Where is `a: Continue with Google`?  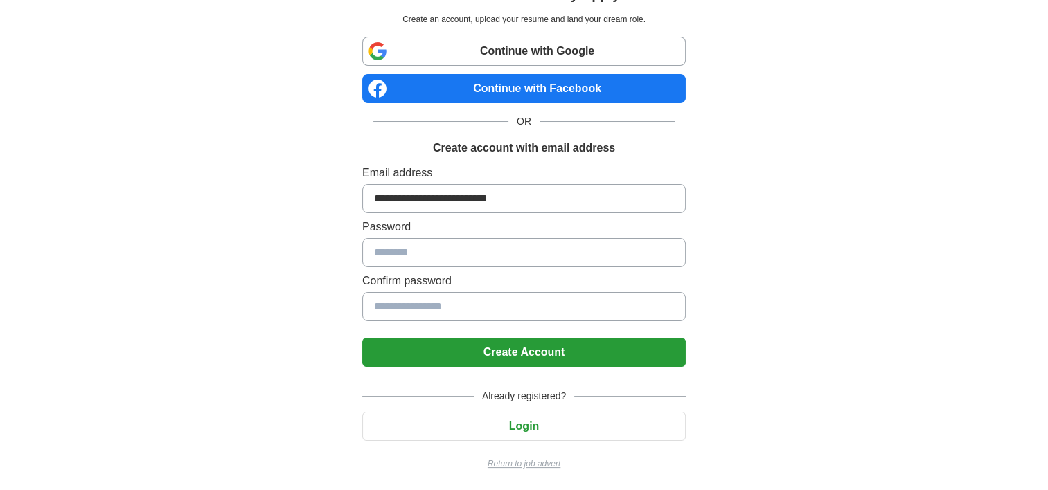 a: Continue with Google is located at coordinates (524, 51).